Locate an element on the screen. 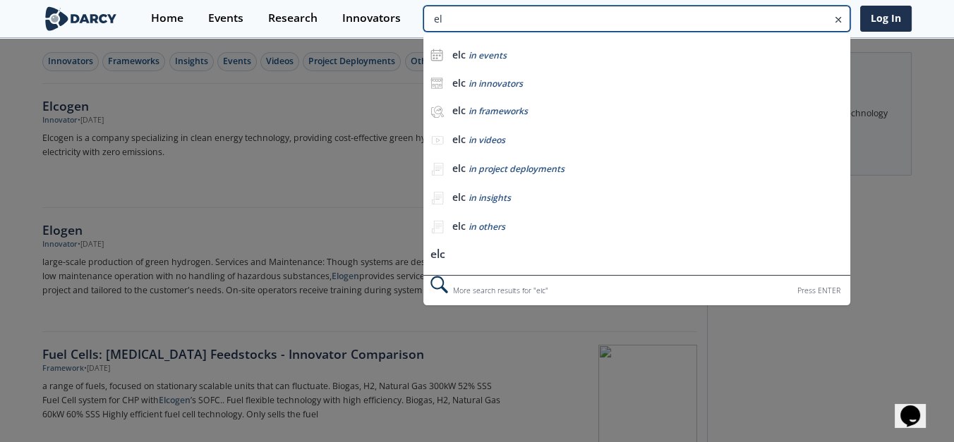 This screenshot has height=442, width=954. div: Events is located at coordinates (226, 18).